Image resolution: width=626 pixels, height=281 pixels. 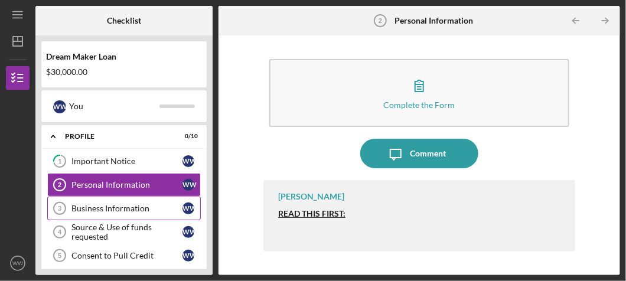 I want to click on div: Business Information, so click(x=127, y=208).